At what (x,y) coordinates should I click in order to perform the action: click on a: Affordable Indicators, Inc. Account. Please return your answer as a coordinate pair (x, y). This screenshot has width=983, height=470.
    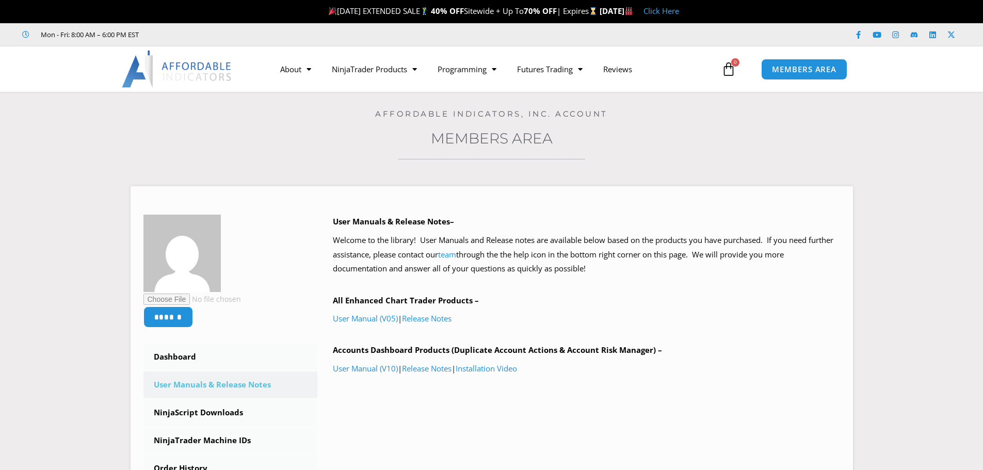
    Looking at the image, I should click on (491, 114).